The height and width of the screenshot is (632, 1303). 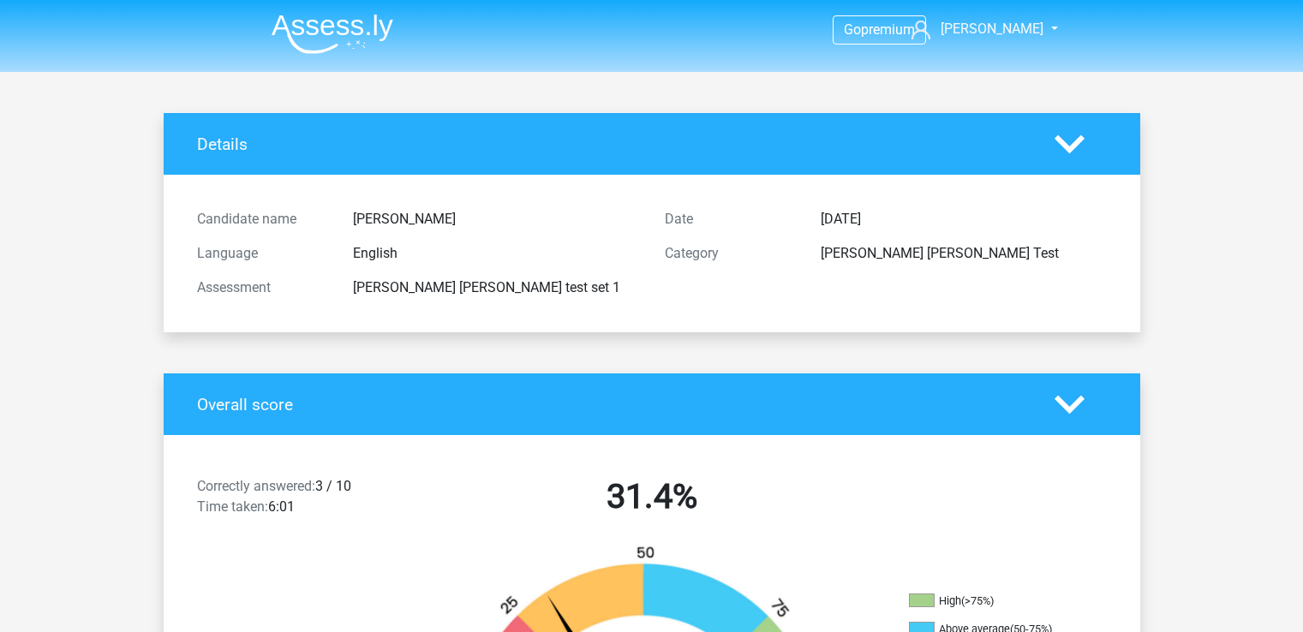 I want to click on div: Assessment, so click(x=262, y=288).